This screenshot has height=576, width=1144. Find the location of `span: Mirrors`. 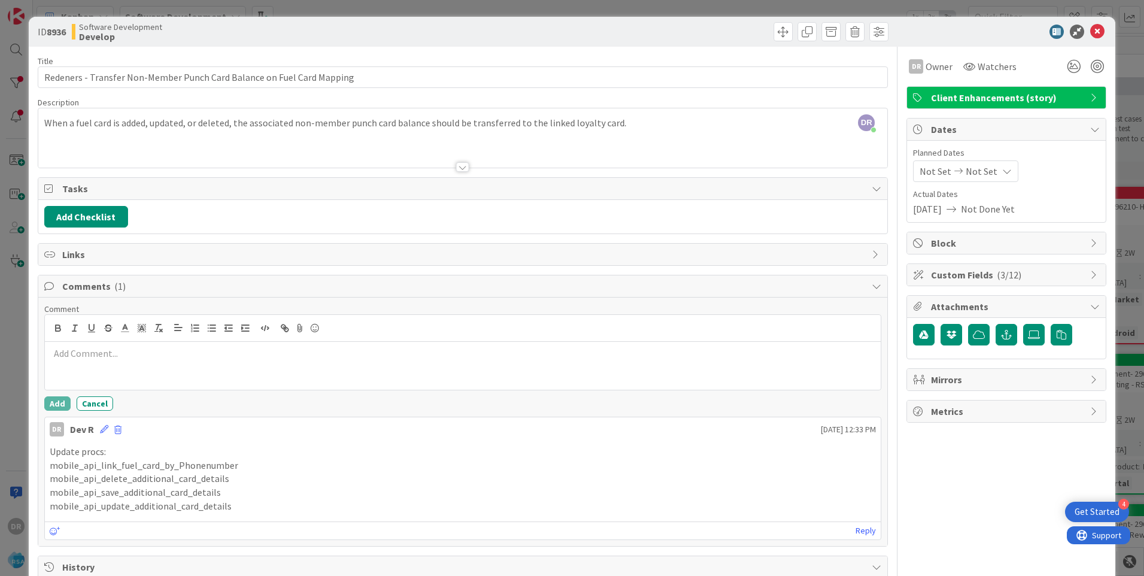

span: Mirrors is located at coordinates (1008, 379).